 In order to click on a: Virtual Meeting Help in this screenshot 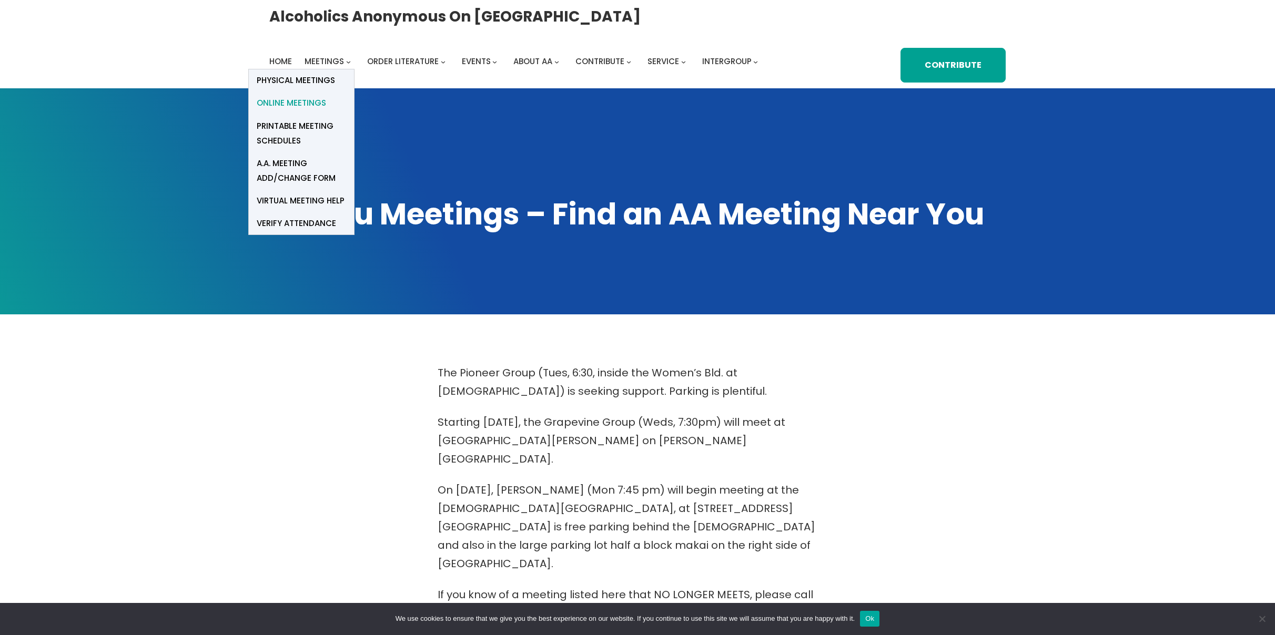, I will do `click(301, 200)`.